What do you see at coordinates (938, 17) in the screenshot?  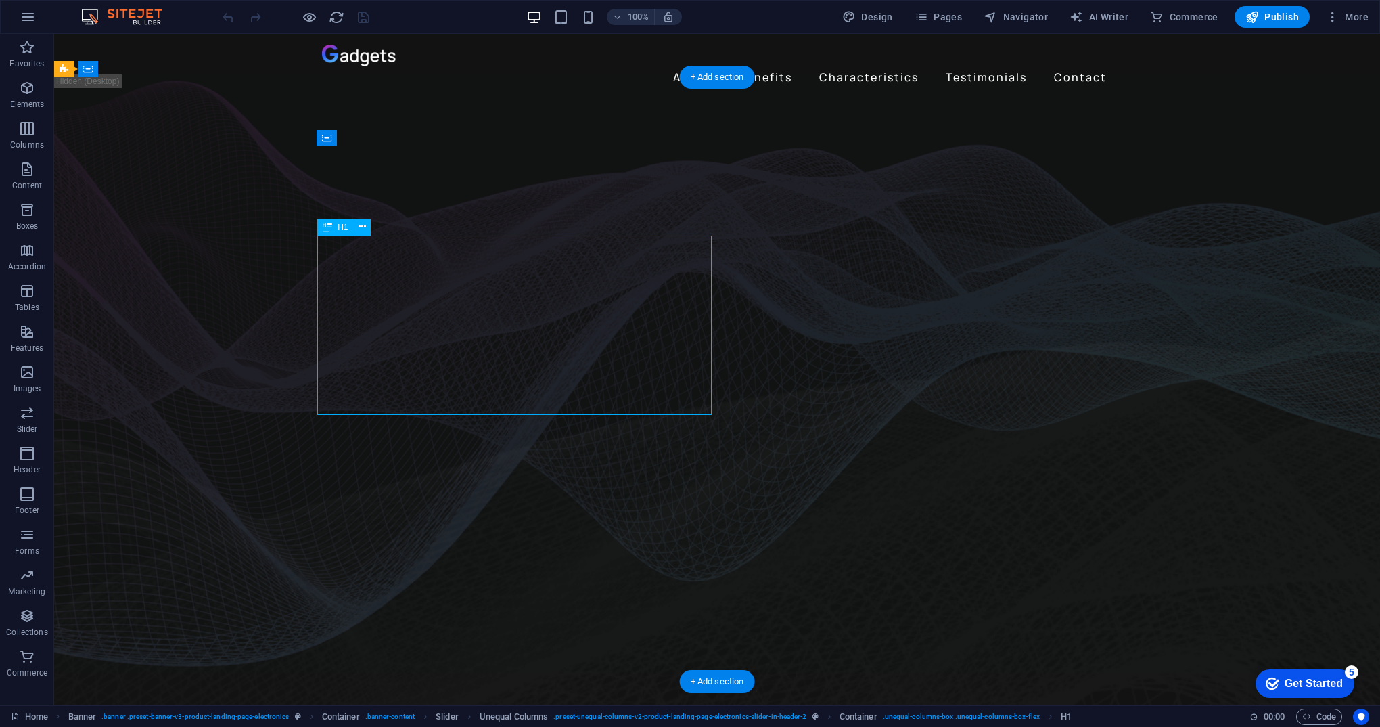 I see `button: Pages` at bounding box center [938, 17].